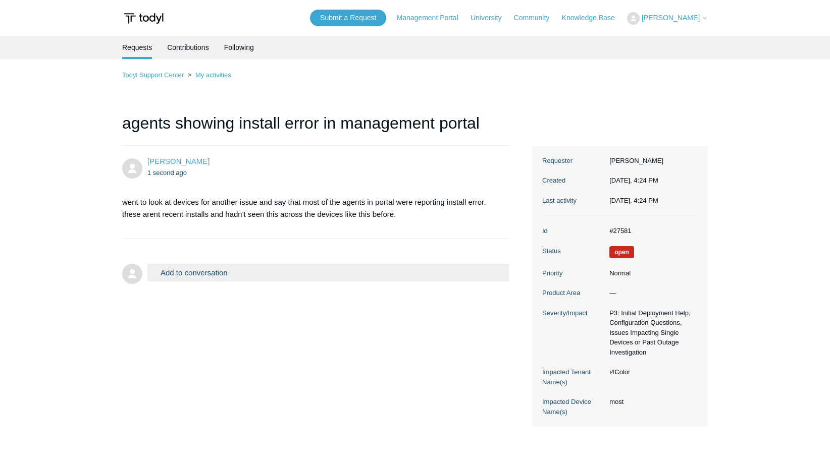  What do you see at coordinates (573, 377) in the screenshot?
I see `dt: Impacted Tenant Name(s)` at bounding box center [573, 377].